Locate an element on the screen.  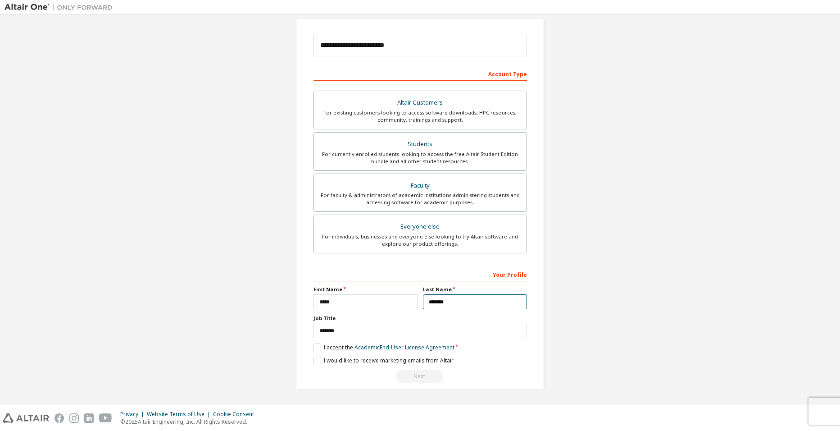
img: instagram.svg is located at coordinates (74, 418).